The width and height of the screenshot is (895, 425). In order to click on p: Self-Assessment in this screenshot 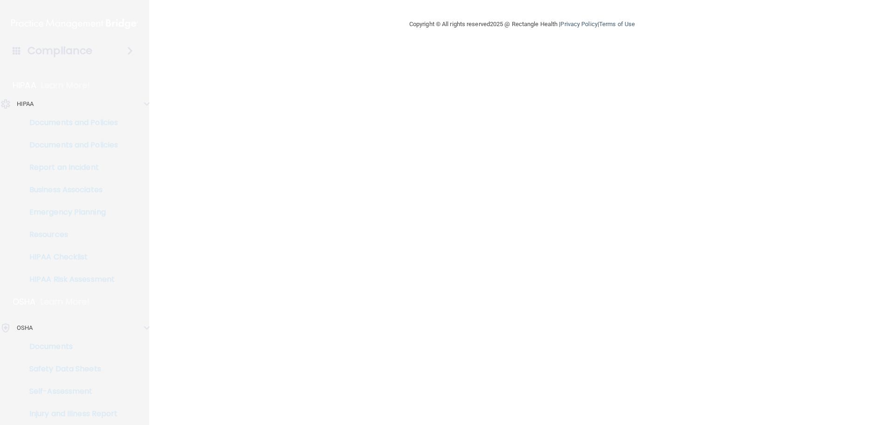, I will do `click(69, 391)`.